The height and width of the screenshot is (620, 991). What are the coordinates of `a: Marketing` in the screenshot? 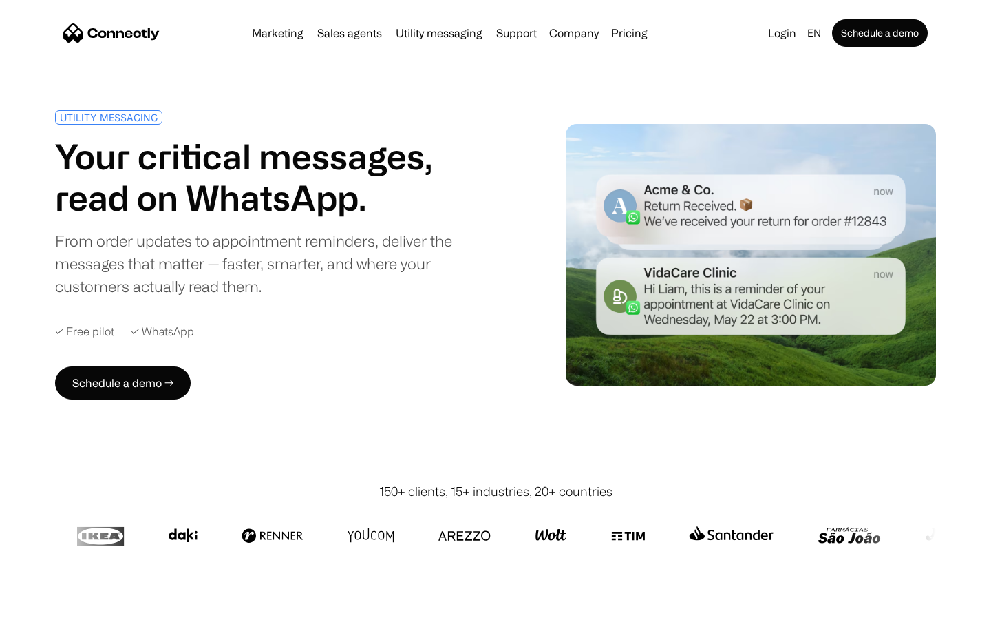 It's located at (277, 33).